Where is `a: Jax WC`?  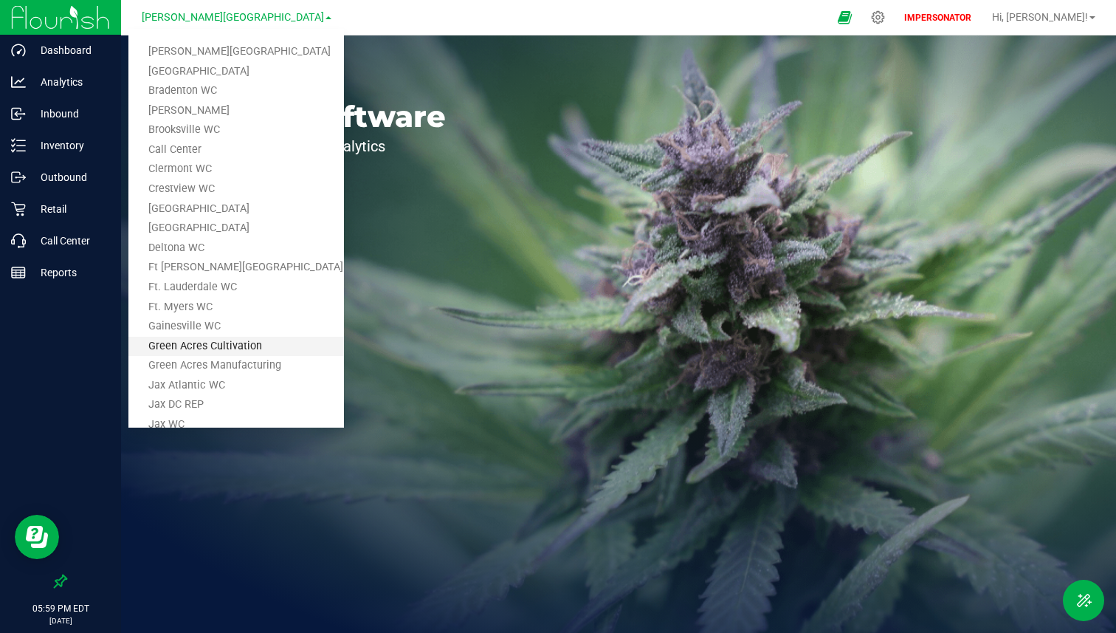 a: Jax WC is located at coordinates (236, 425).